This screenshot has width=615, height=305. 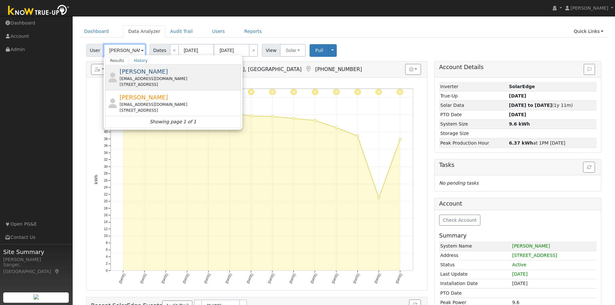 I want to click on span: Dates, so click(x=160, y=50).